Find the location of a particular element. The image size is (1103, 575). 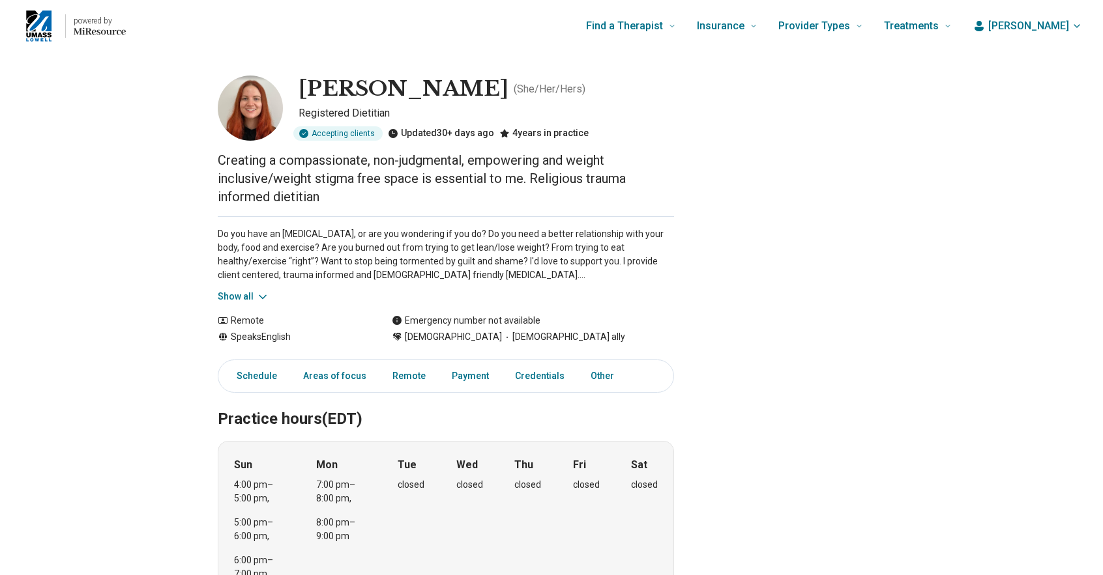

img: Lisa van Leeuwen, Registered Dietitian is located at coordinates (250, 108).